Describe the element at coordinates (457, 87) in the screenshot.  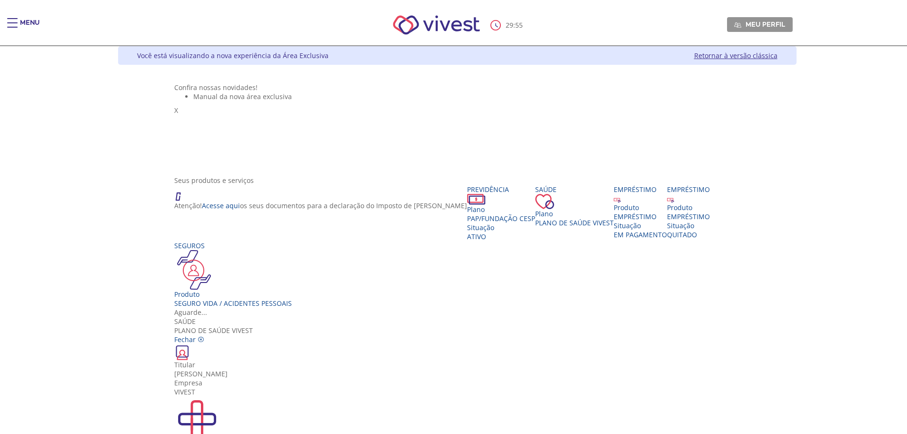
I see `div: Confira nossas novidades!` at that location.